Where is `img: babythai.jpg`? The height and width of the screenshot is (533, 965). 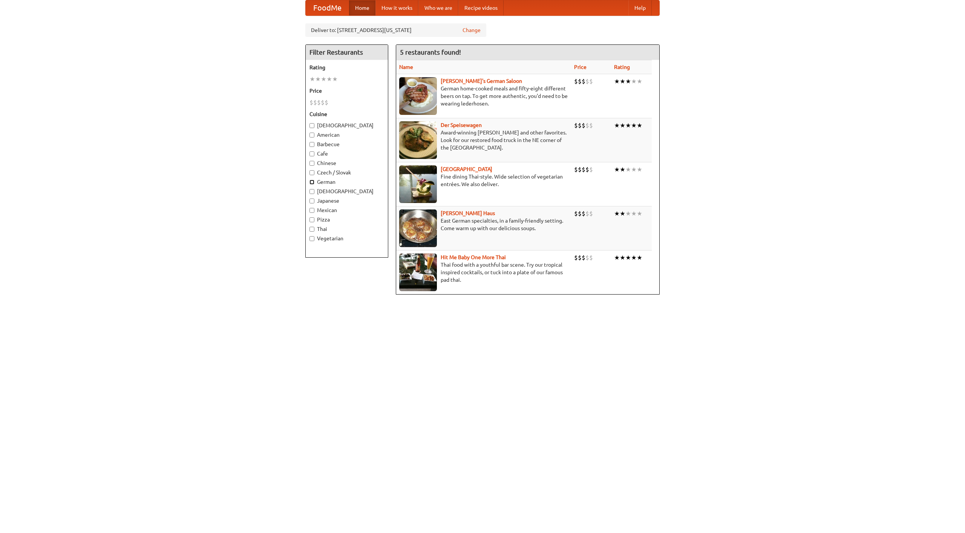
img: babythai.jpg is located at coordinates (418, 273).